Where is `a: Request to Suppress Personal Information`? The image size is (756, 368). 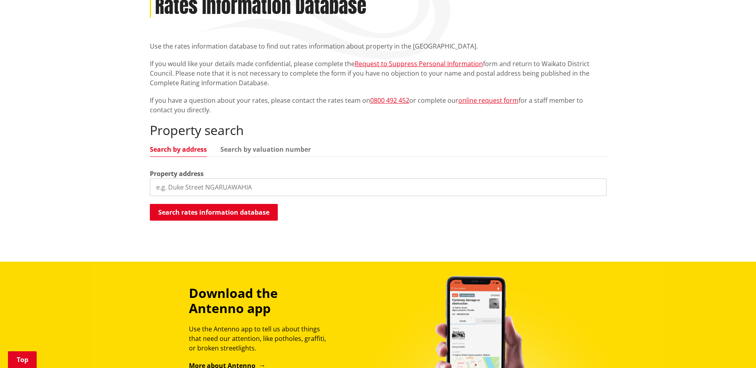 a: Request to Suppress Personal Information is located at coordinates (419, 64).